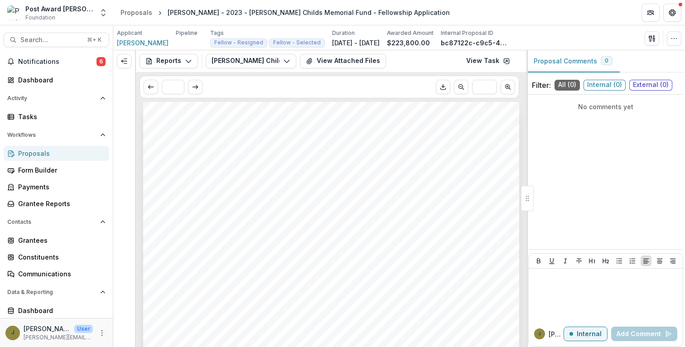  Describe the element at coordinates (60, 274) in the screenshot. I see `div: Communications` at that location.